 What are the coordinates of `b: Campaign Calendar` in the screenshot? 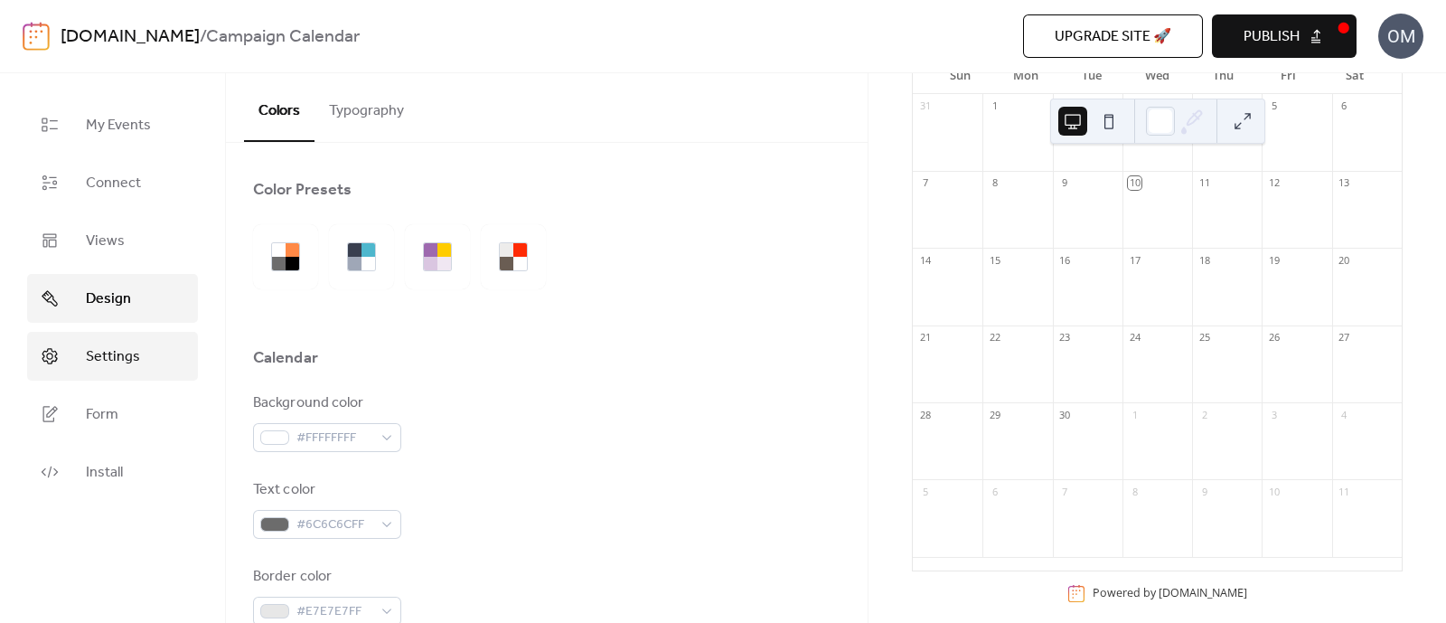 It's located at (283, 37).